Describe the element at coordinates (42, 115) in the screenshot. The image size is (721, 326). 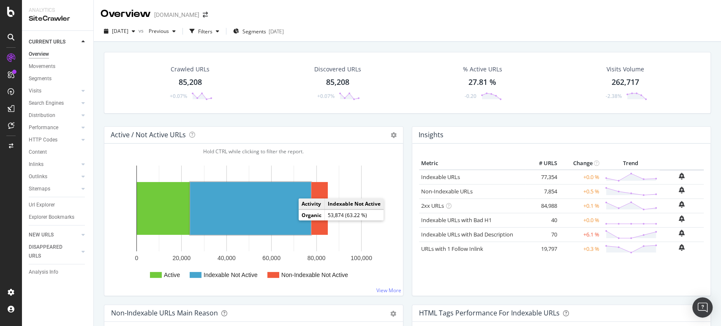
I see `div: Distribution` at that location.